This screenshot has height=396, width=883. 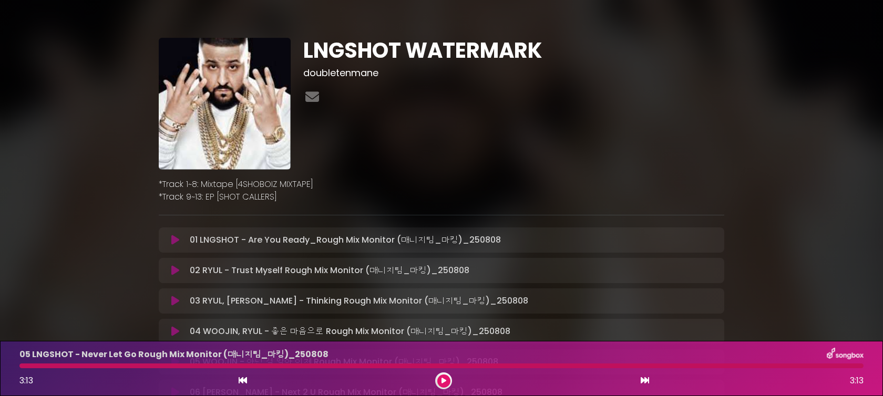 I want to click on p: 01 LNGSHOT - Are You Ready_Rough Mix Monitor (매니지팀_마킹)_250808, so click(x=345, y=240).